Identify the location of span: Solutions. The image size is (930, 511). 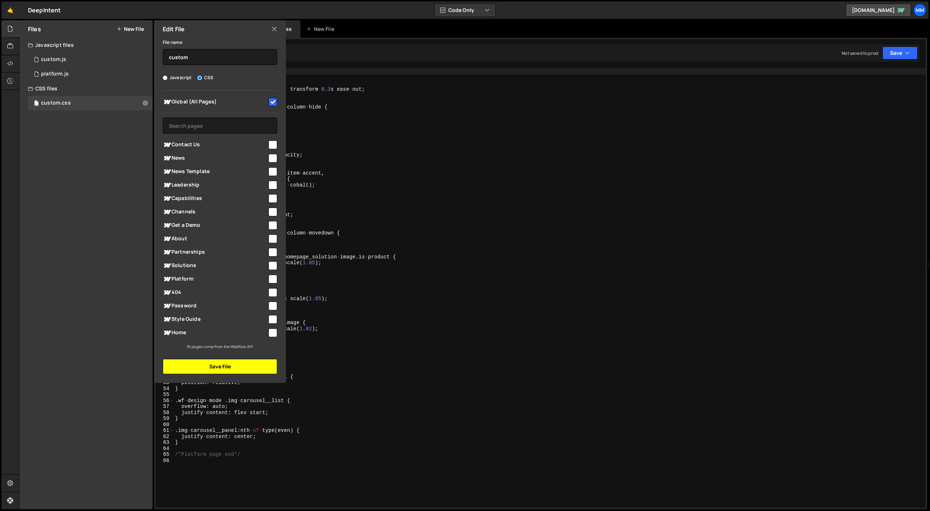
(215, 266).